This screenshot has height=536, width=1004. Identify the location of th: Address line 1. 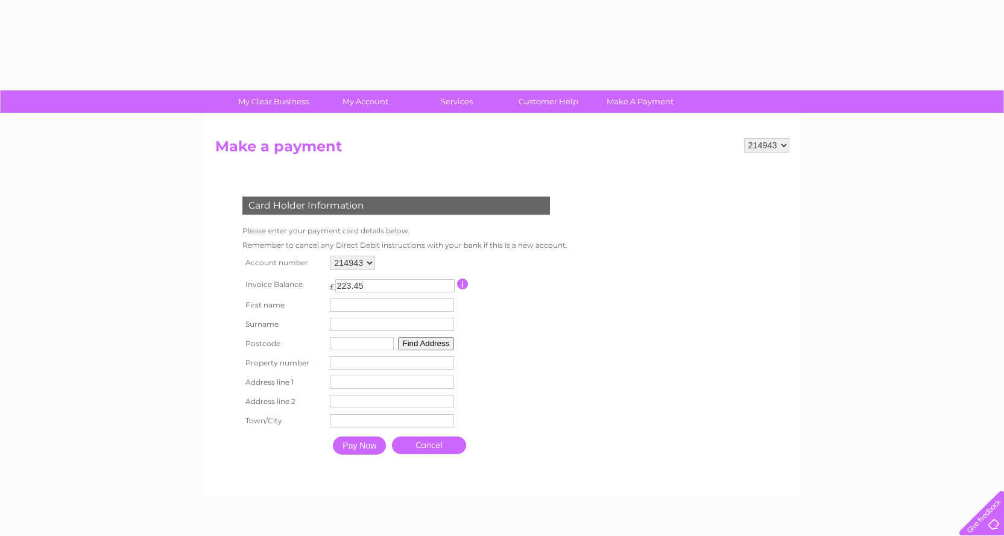
(283, 382).